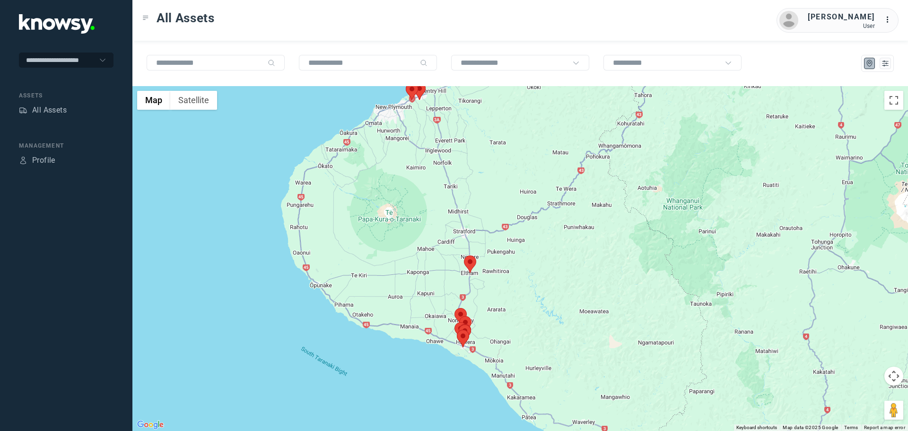  I want to click on a: Open this area in Google Maps (opens a new window), so click(150, 424).